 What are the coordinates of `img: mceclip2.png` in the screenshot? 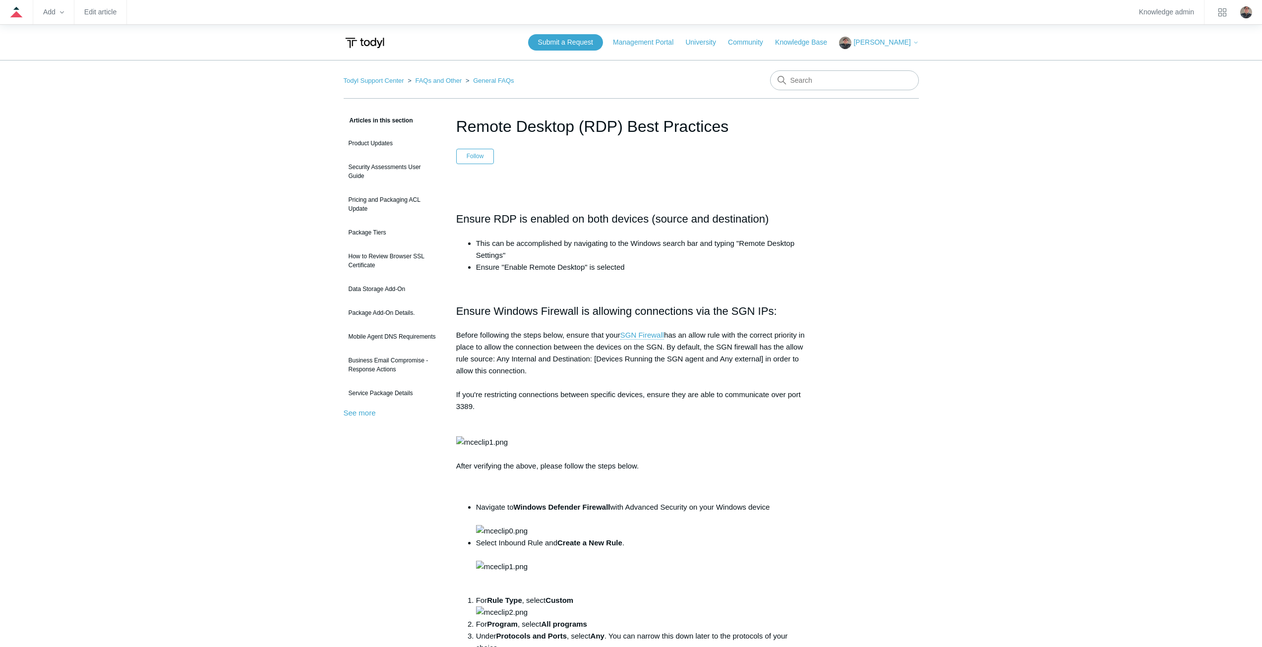 It's located at (502, 612).